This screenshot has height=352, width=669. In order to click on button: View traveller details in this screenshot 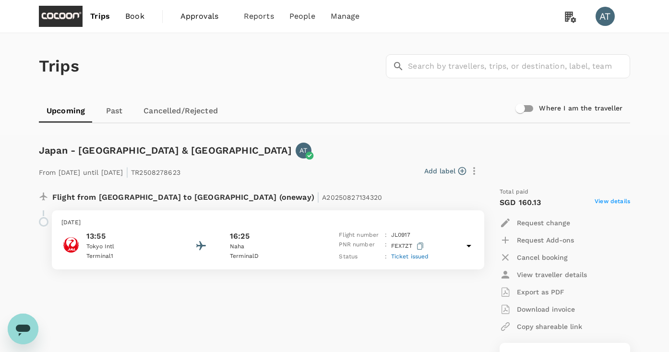, I will do `click(543, 274)`.